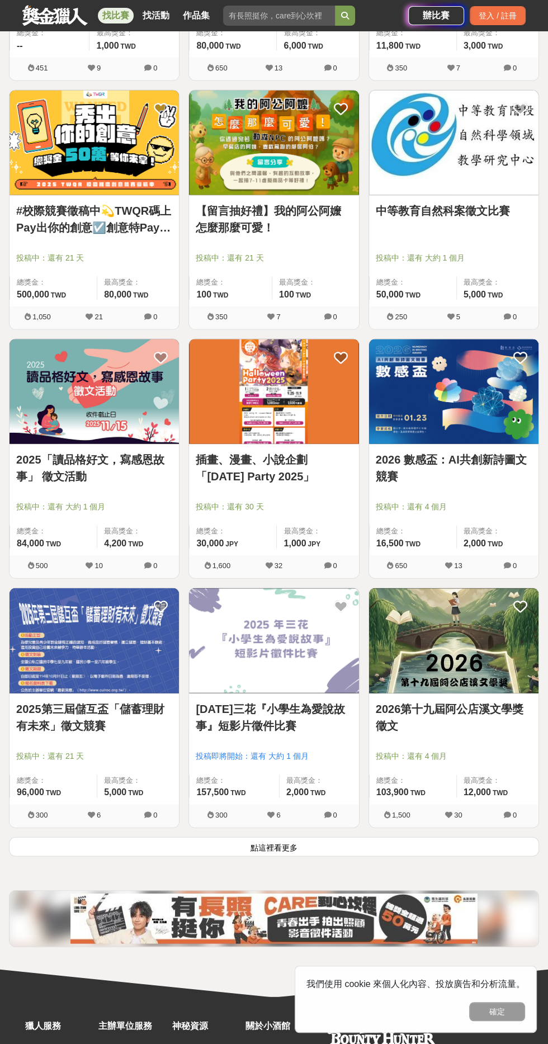  What do you see at coordinates (458, 814) in the screenshot?
I see `span: 30` at bounding box center [458, 814].